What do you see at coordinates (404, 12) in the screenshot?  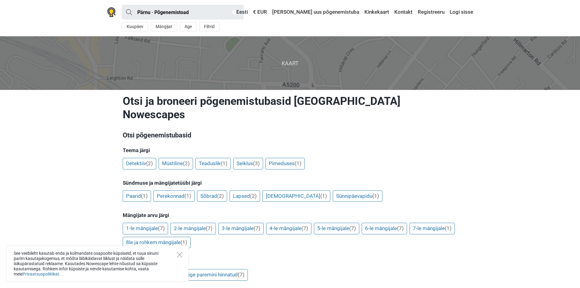 I see `a: Kontakt` at bounding box center [404, 12].